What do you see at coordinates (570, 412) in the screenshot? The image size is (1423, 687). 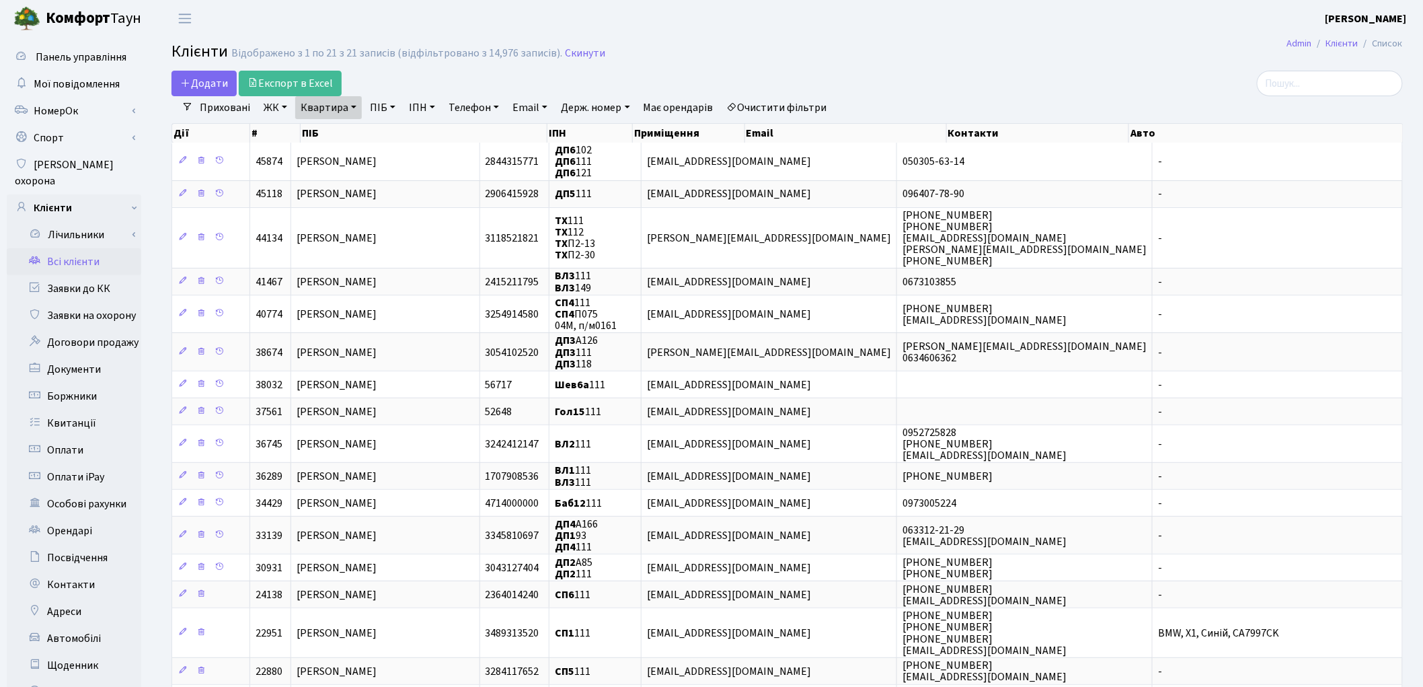 I see `b: Гол15` at bounding box center [570, 412].